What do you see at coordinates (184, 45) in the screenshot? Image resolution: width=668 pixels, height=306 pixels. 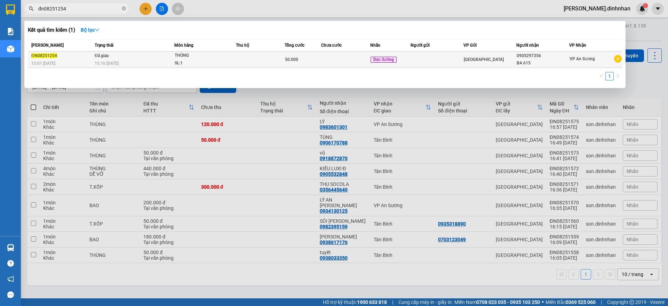 I see `span: Món hàng` at bounding box center [184, 45].